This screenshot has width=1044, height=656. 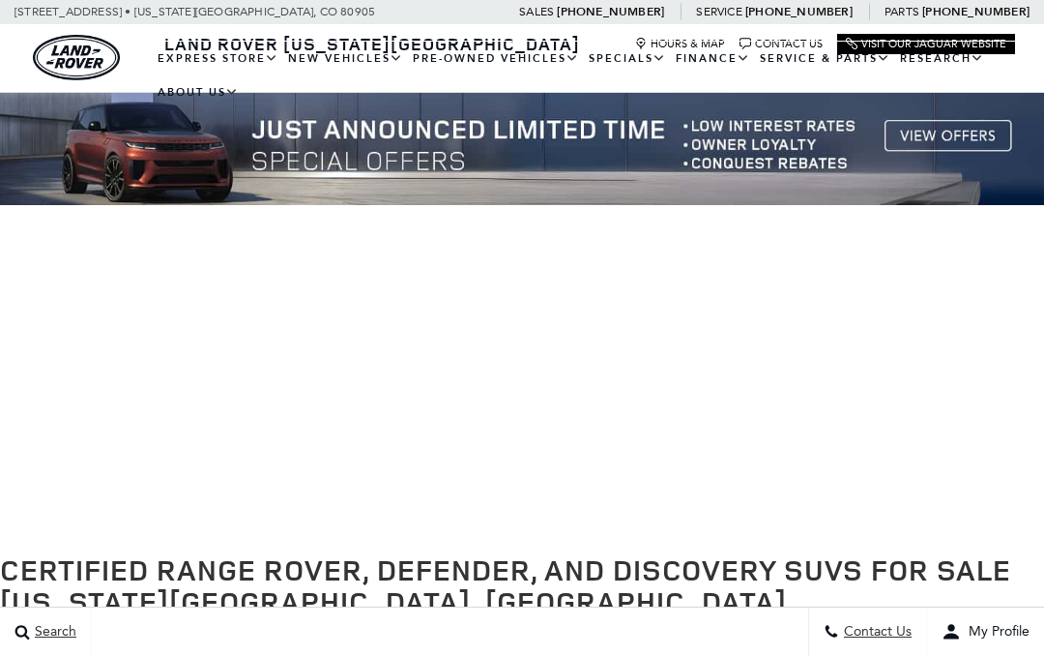 What do you see at coordinates (985, 632) in the screenshot?
I see `button: user-profile-menu` at bounding box center [985, 632].